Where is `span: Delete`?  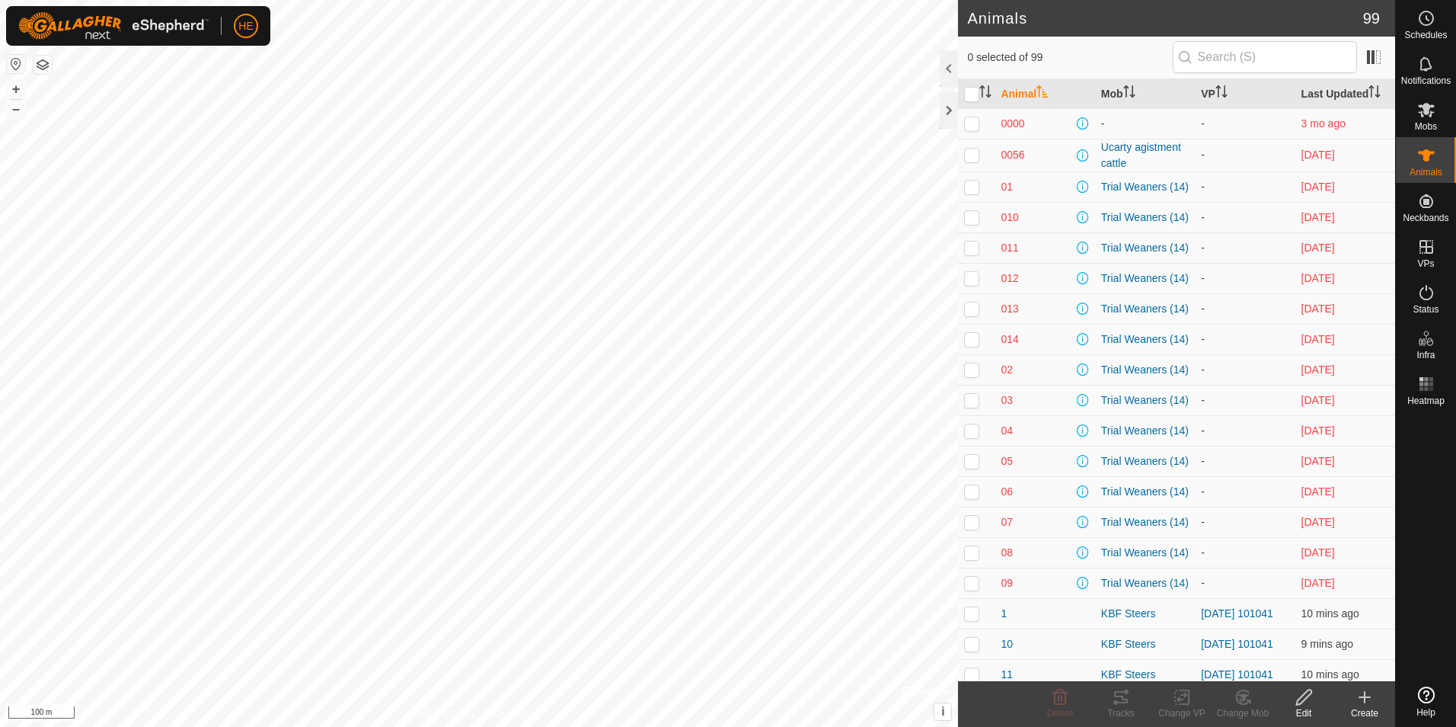 span: Delete is located at coordinates (1060, 713).